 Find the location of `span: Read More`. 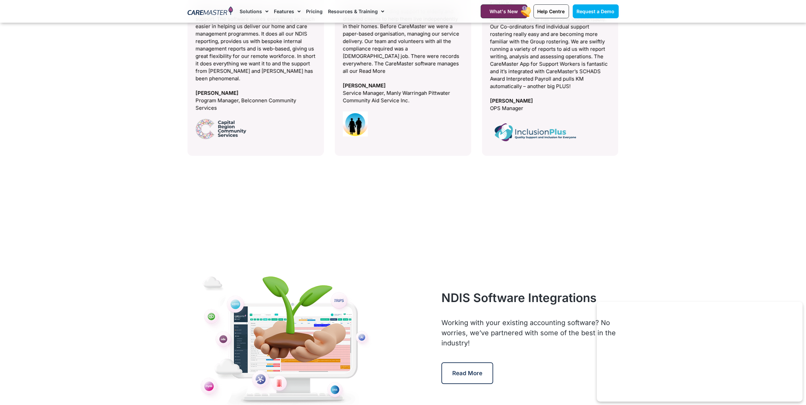

span: Read More is located at coordinates (467, 373).